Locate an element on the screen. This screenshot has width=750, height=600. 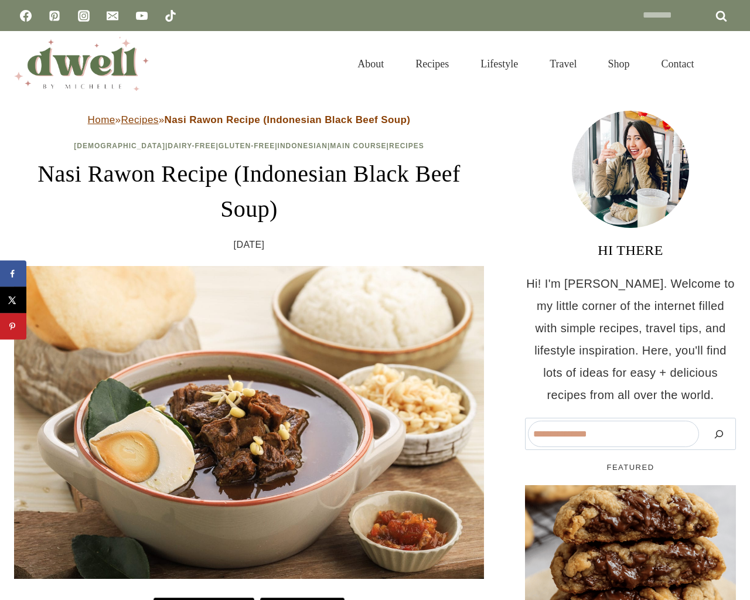
button: Search is located at coordinates (719, 433).